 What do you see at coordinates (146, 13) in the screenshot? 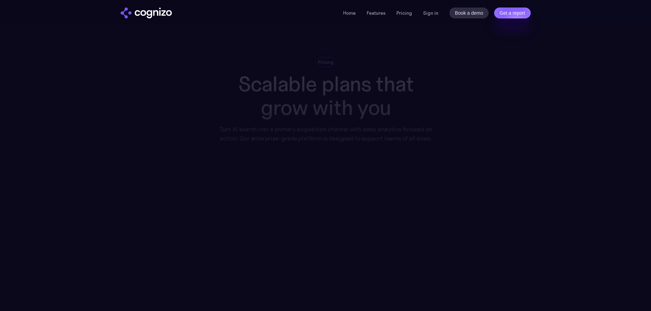
I see `a: home` at bounding box center [146, 13].